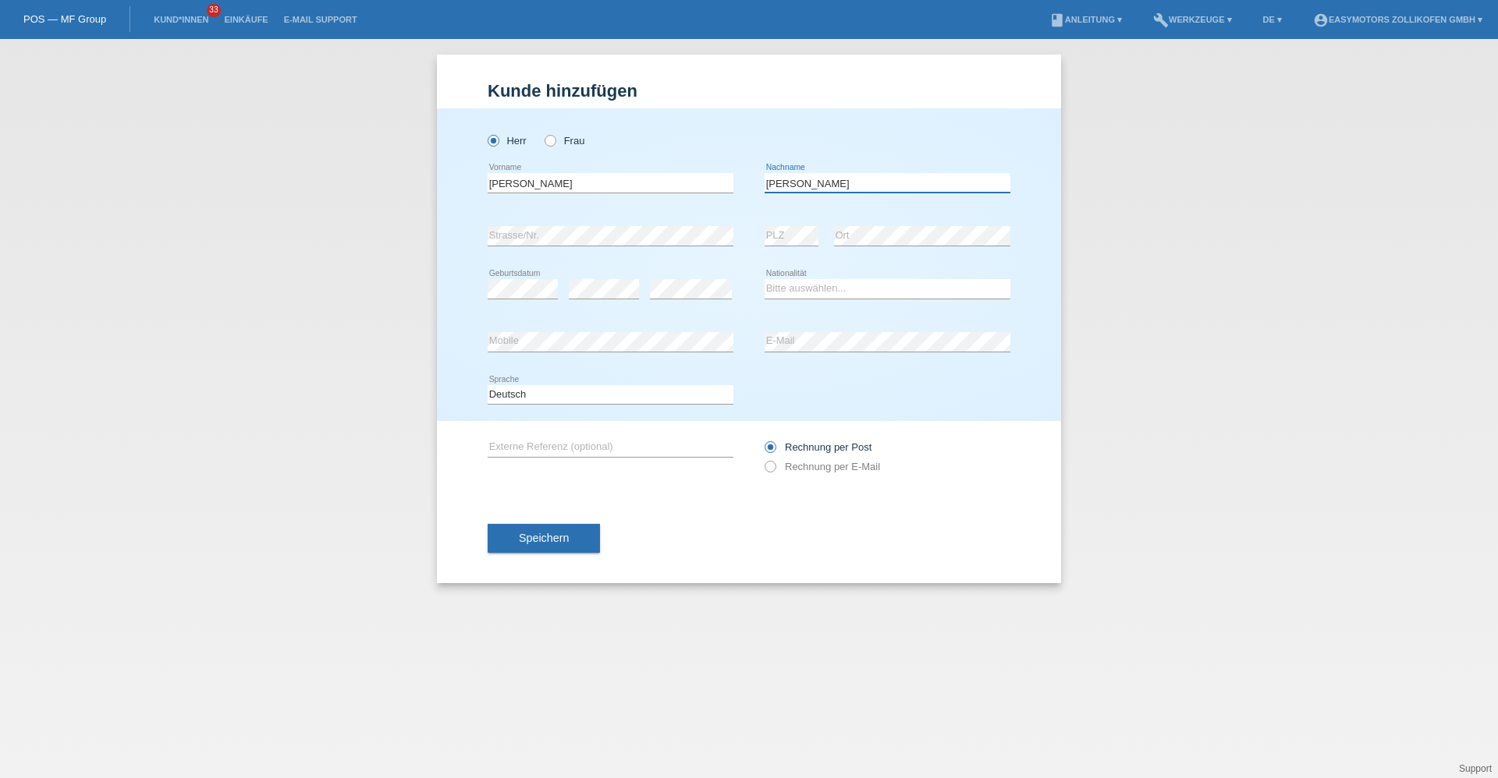 The height and width of the screenshot is (778, 1498). What do you see at coordinates (549, 140) in the screenshot?
I see `input: Frau` at bounding box center [549, 140].